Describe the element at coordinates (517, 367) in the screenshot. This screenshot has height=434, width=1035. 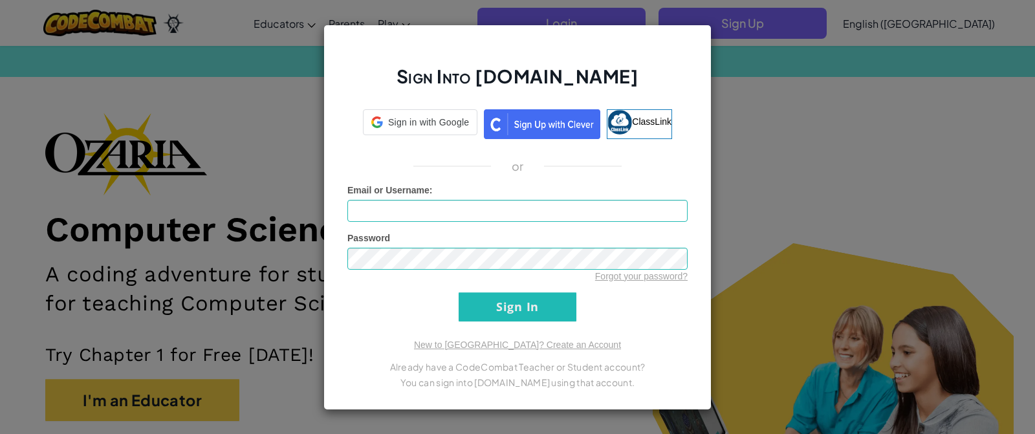
I see `p: Already have a CodeCombat Teacher or Student account?` at that location.